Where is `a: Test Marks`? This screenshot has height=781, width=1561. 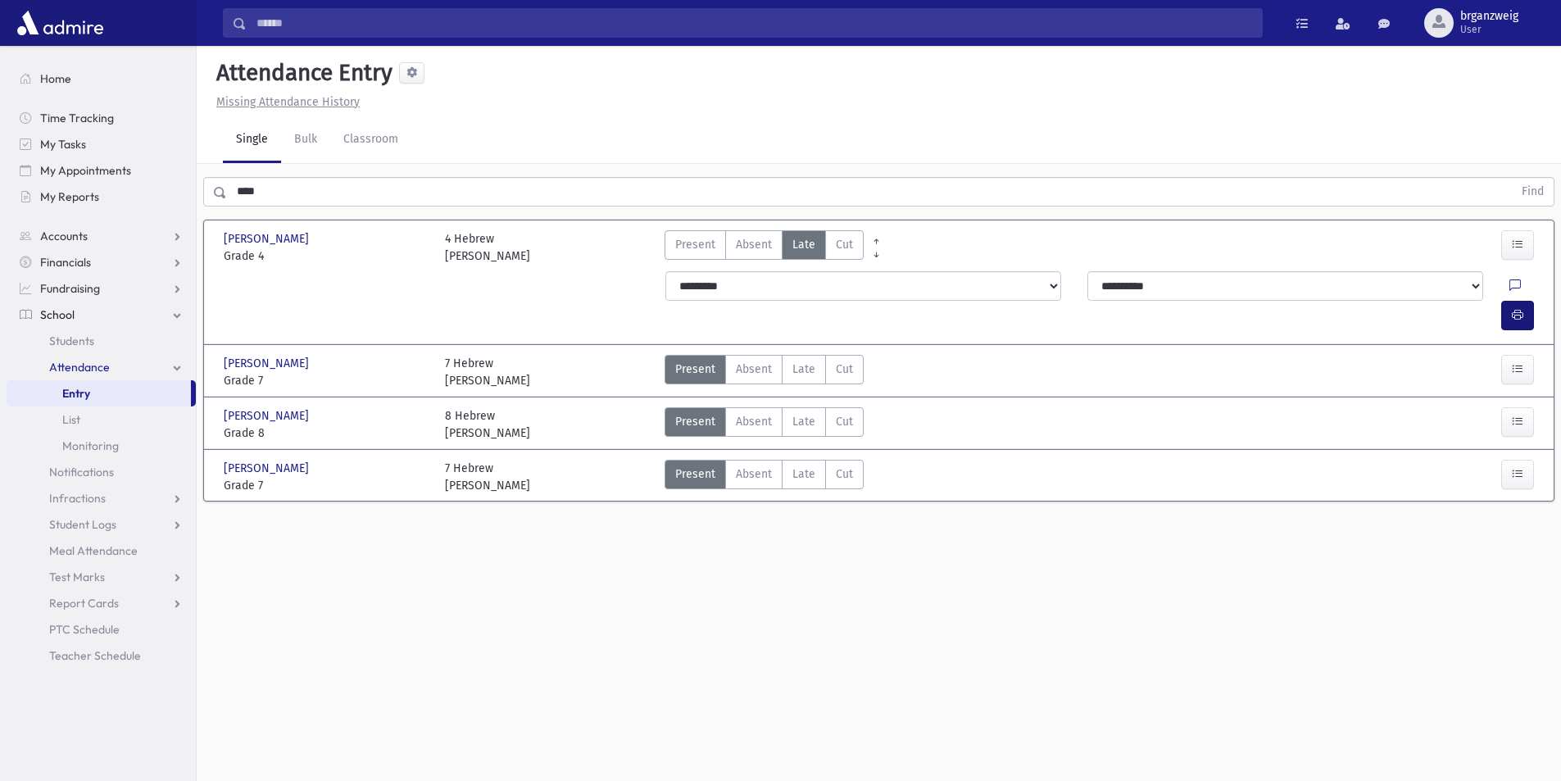
a: Test Marks is located at coordinates (101, 577).